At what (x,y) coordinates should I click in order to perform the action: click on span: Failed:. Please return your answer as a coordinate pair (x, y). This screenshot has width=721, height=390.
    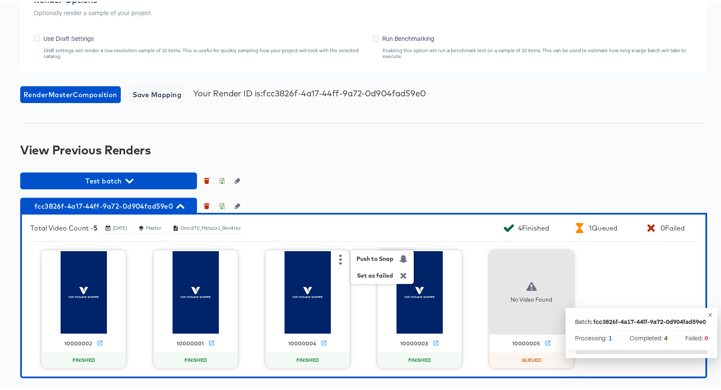
    Looking at the image, I should click on (696, 336).